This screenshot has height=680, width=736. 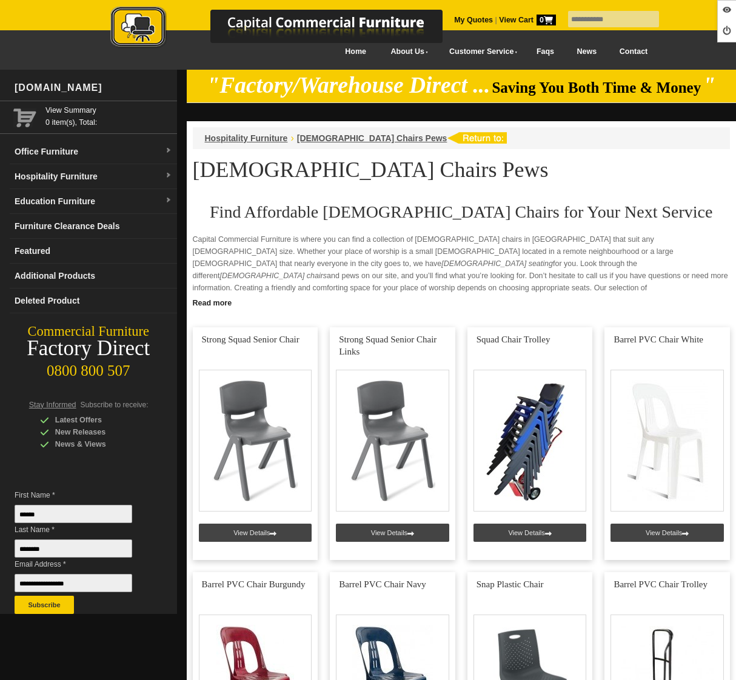 I want to click on a: Education Furnituredropdown, so click(x=93, y=201).